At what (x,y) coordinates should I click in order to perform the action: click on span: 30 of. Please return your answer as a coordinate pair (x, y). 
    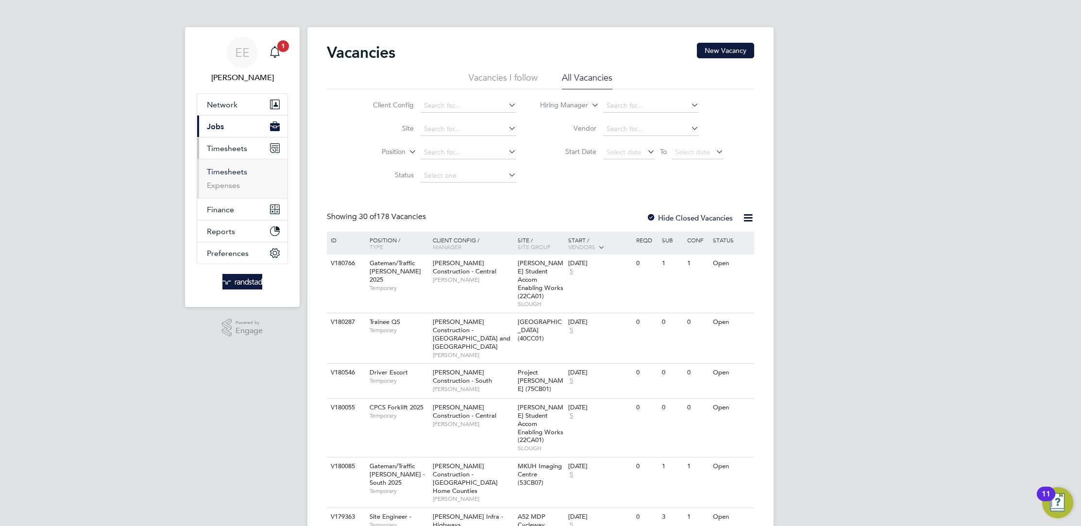
    Looking at the image, I should click on (367, 217).